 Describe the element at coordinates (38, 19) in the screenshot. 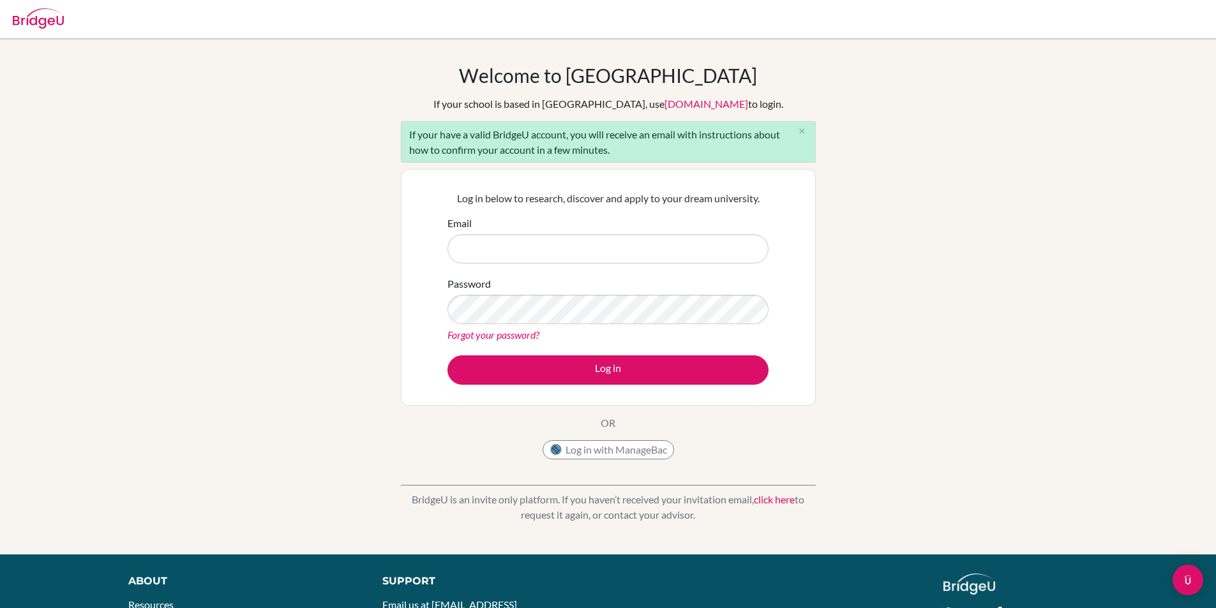

I see `img: Bridge-U` at that location.